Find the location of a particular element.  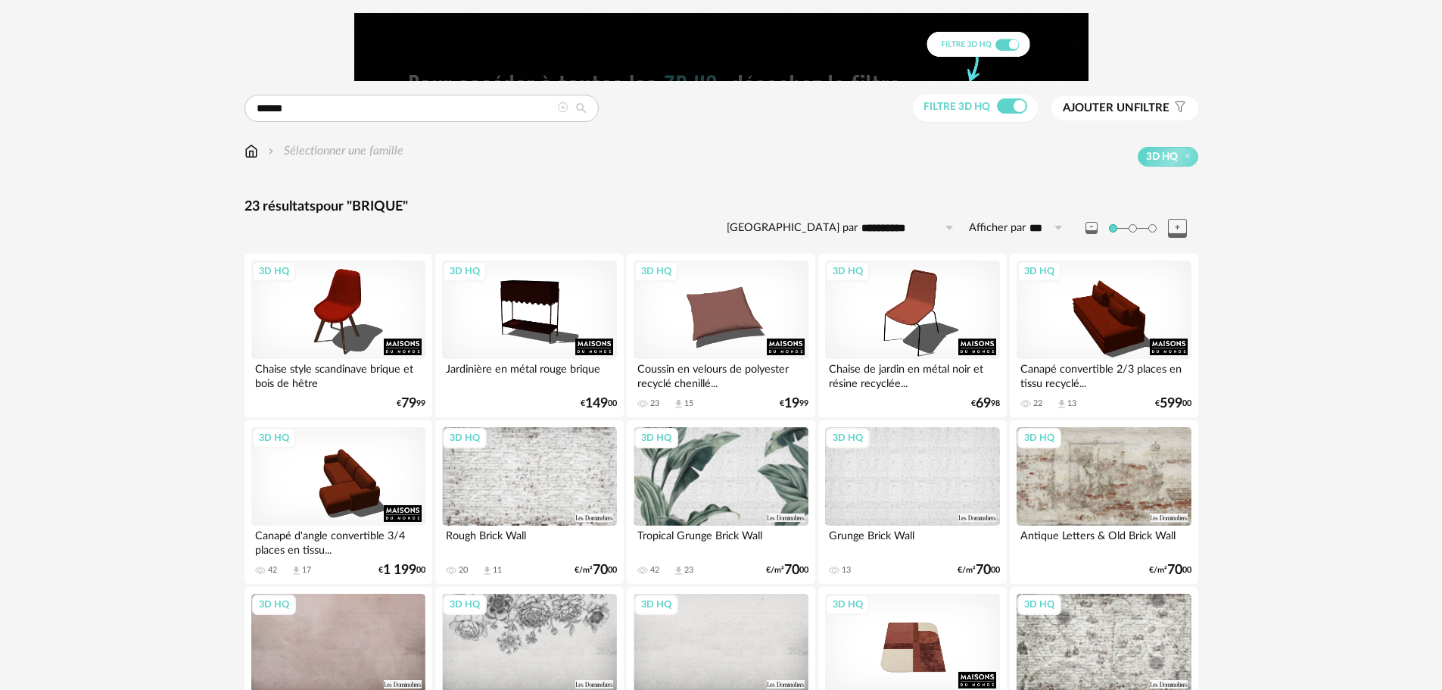

div: € 98 is located at coordinates (985, 403).